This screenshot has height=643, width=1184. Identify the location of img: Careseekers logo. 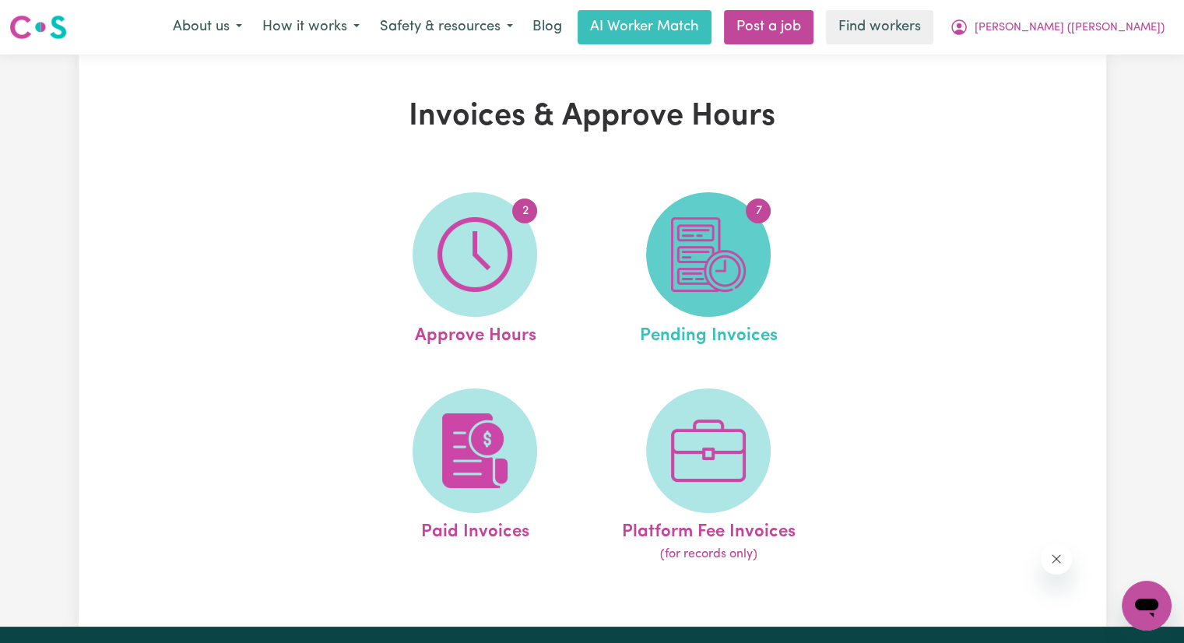
(38, 27).